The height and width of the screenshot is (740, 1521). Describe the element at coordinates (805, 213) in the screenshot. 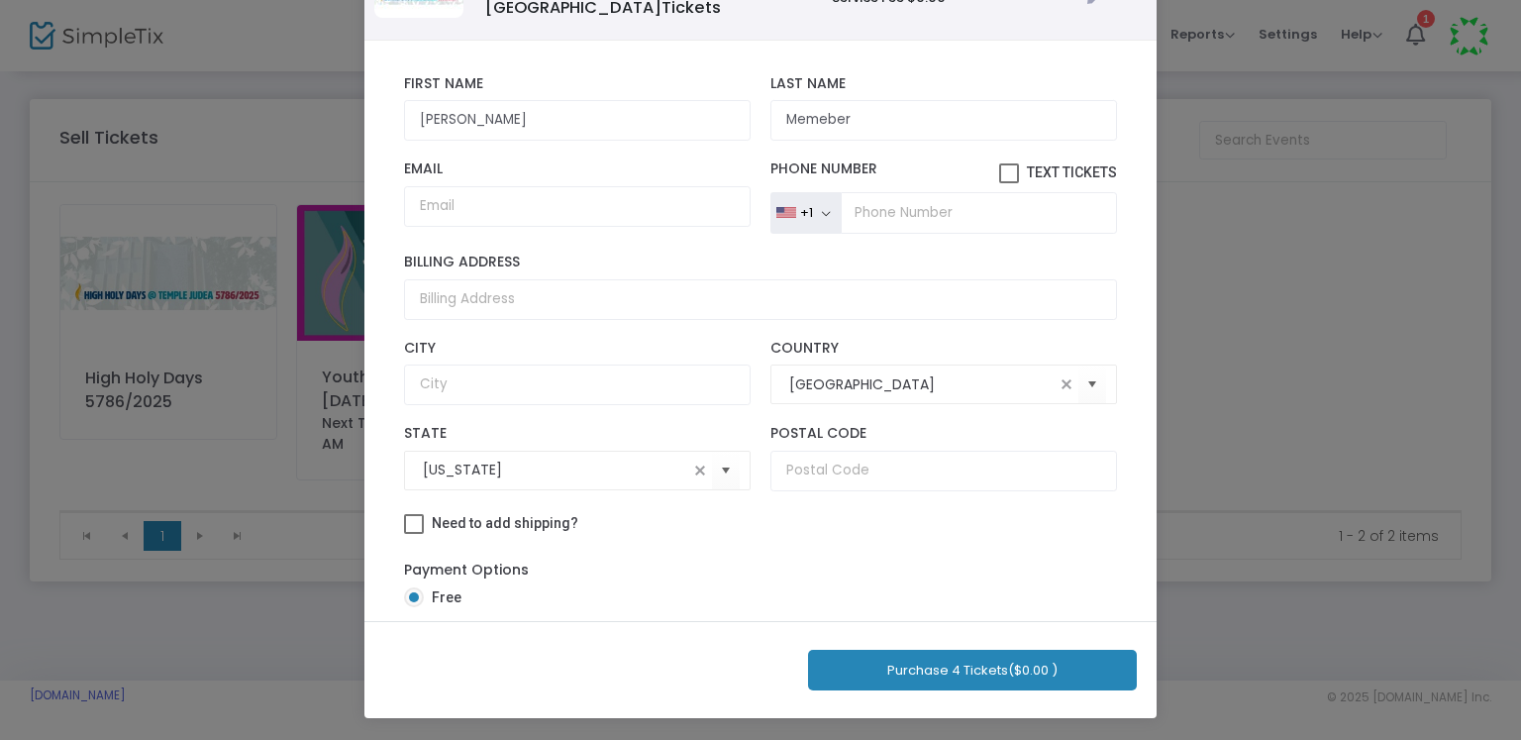

I see `button: +1` at that location.